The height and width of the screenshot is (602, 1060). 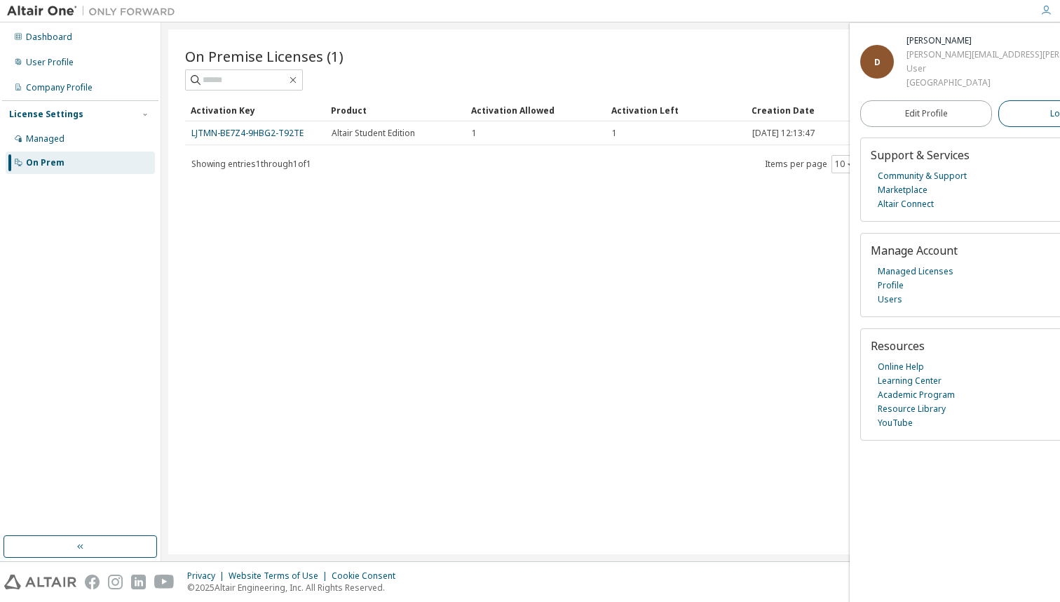 What do you see at coordinates (901, 367) in the screenshot?
I see `a: Online Help` at bounding box center [901, 367].